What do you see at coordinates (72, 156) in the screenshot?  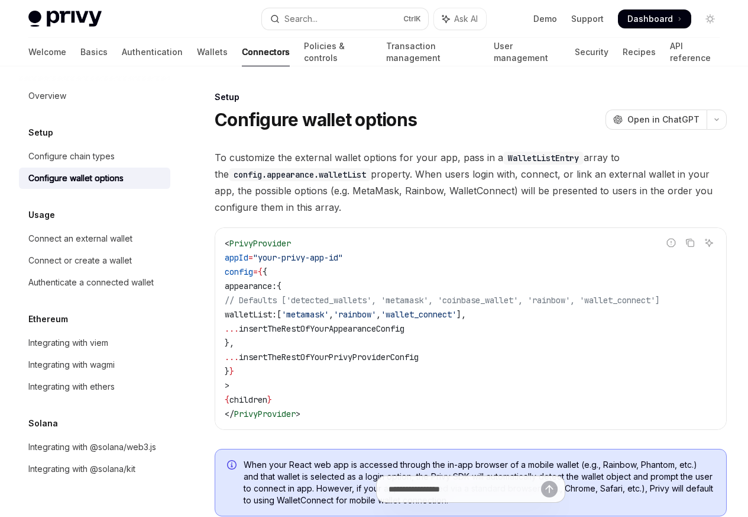 I see `div: Configure chain types` at bounding box center [72, 156].